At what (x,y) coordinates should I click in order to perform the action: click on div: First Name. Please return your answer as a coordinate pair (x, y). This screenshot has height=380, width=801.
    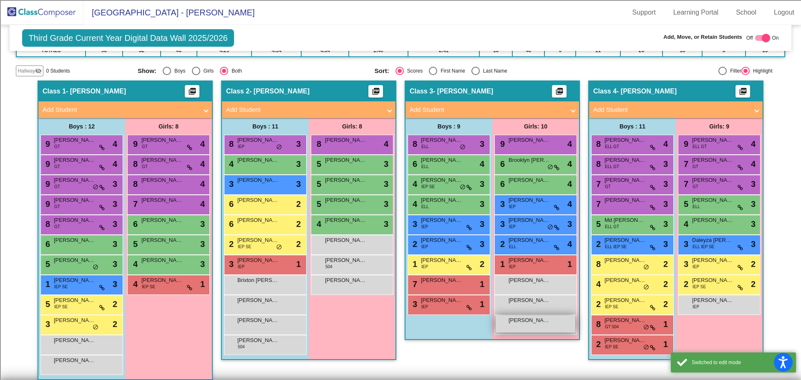
    Looking at the image, I should click on (451, 71).